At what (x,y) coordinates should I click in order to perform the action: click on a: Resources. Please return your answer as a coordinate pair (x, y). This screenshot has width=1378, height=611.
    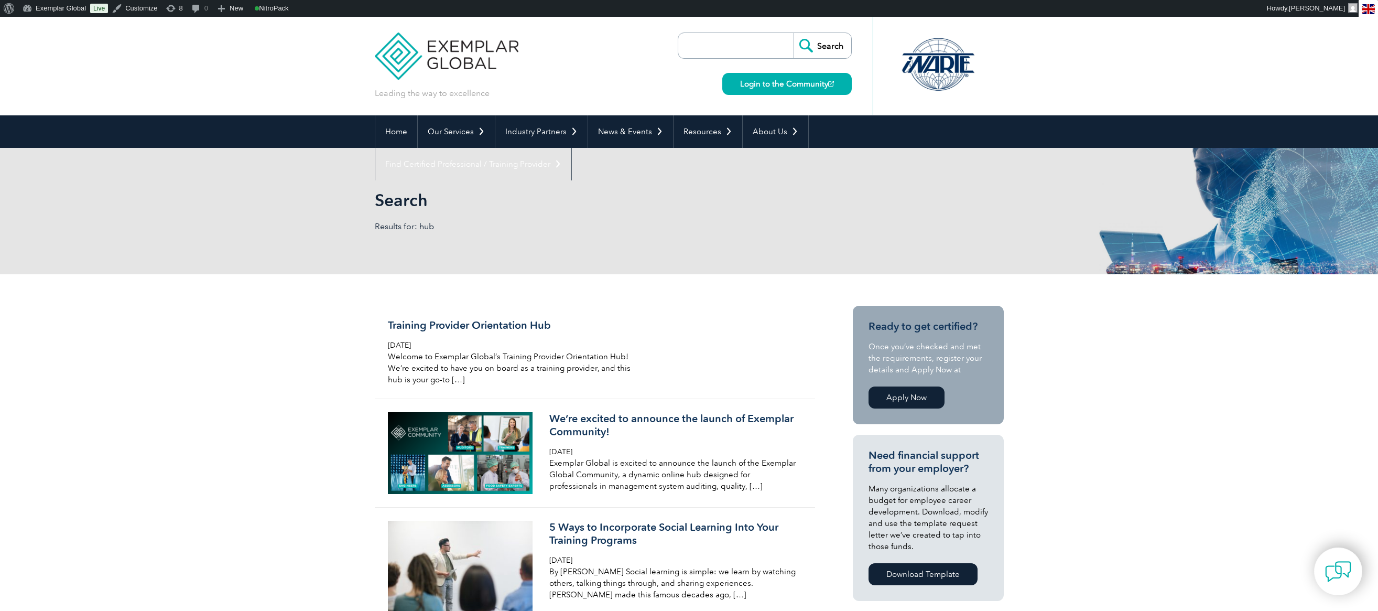
    Looking at the image, I should click on (708, 132).